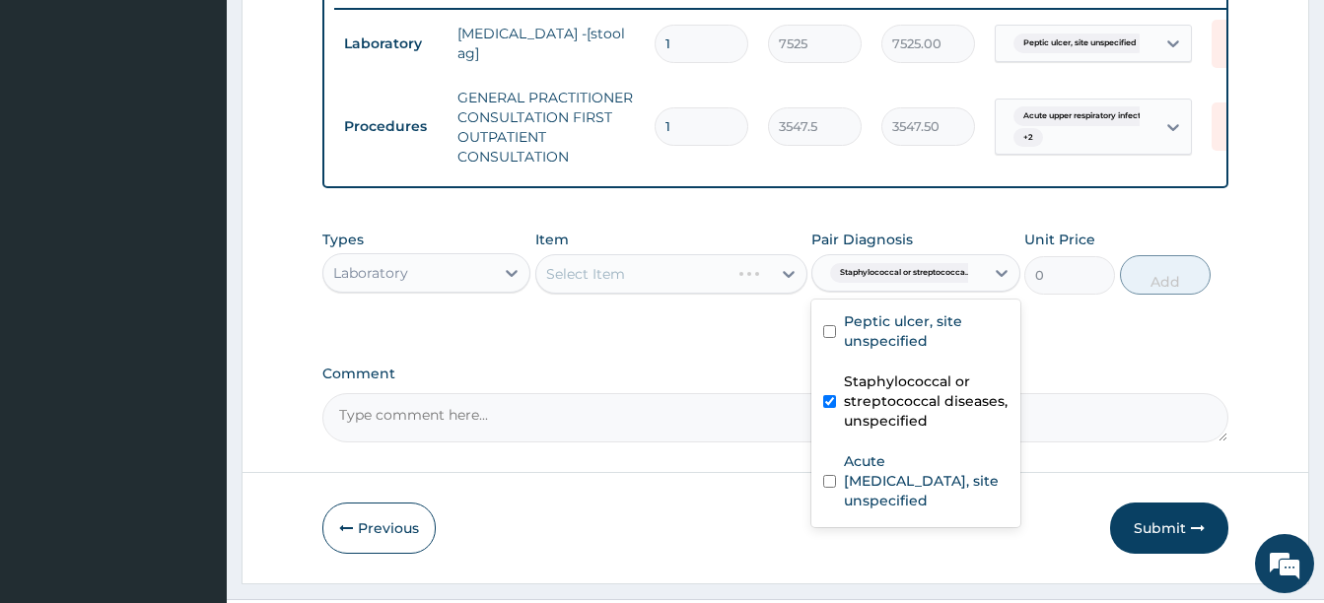 Image resolution: width=1324 pixels, height=603 pixels. Describe the element at coordinates (1079, 43) in the screenshot. I see `span: Peptic ulcer, site unspecified` at that location.